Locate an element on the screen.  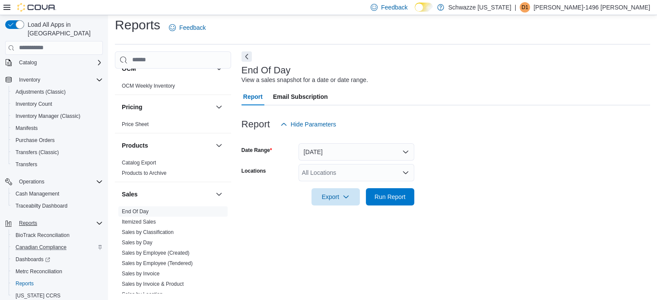
a: Transfers (Classic) is located at coordinates (37, 153).